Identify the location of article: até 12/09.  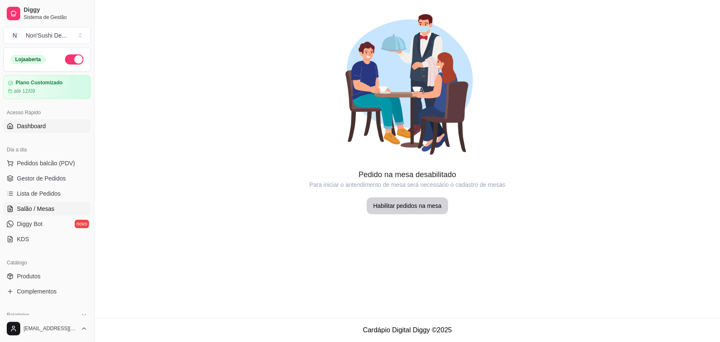
(24, 91).